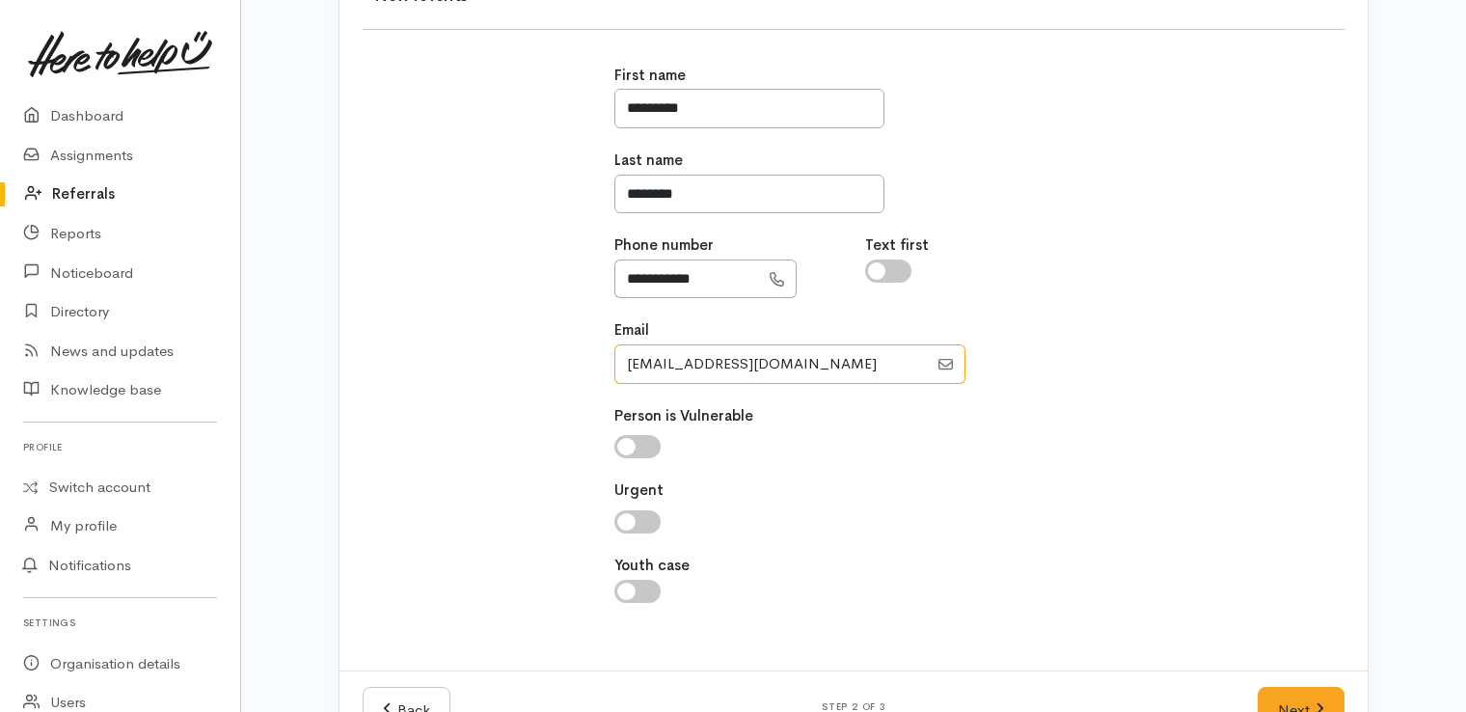 The height and width of the screenshot is (712, 1466). I want to click on label: First name, so click(650, 75).